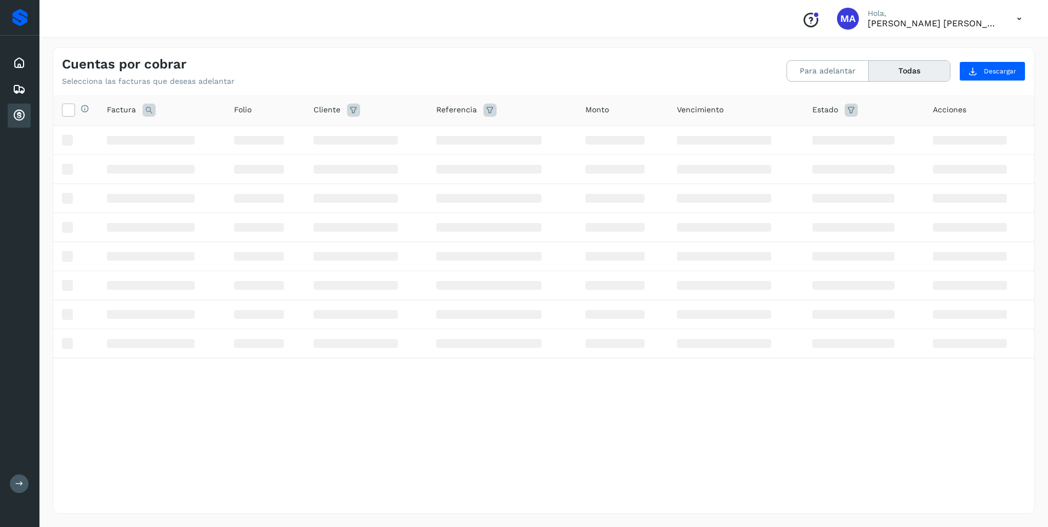 The width and height of the screenshot is (1048, 527). Describe the element at coordinates (243, 110) in the screenshot. I see `span: Folio` at that location.